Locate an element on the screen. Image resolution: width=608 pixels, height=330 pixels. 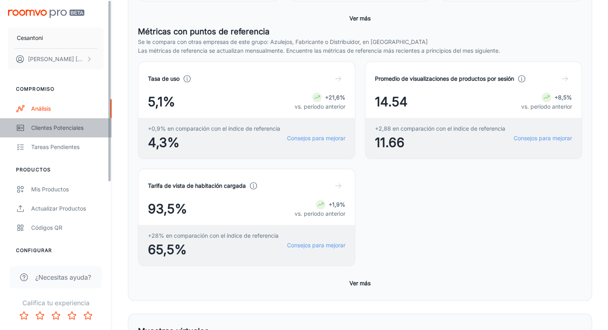
font: +0,9% en comparación con el índice de referencia is located at coordinates (214, 128).